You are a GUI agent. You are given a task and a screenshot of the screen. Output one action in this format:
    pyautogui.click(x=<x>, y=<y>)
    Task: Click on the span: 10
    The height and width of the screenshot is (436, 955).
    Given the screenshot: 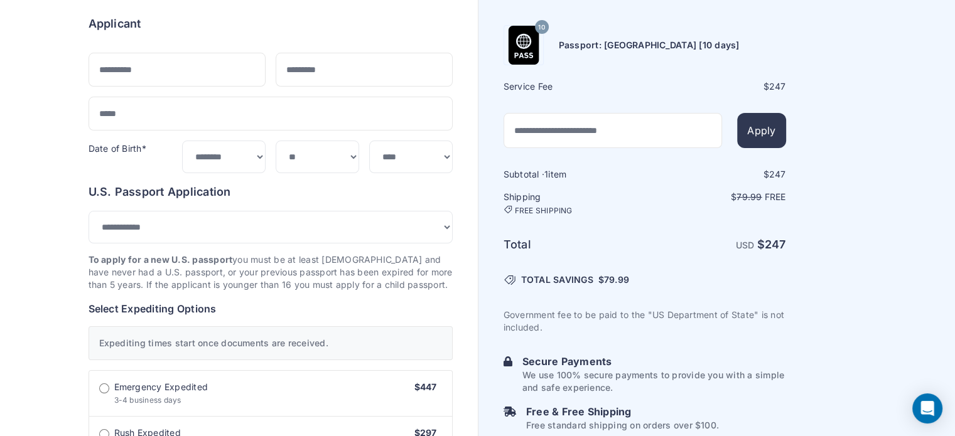 What is the action you would take?
    pyautogui.click(x=541, y=27)
    